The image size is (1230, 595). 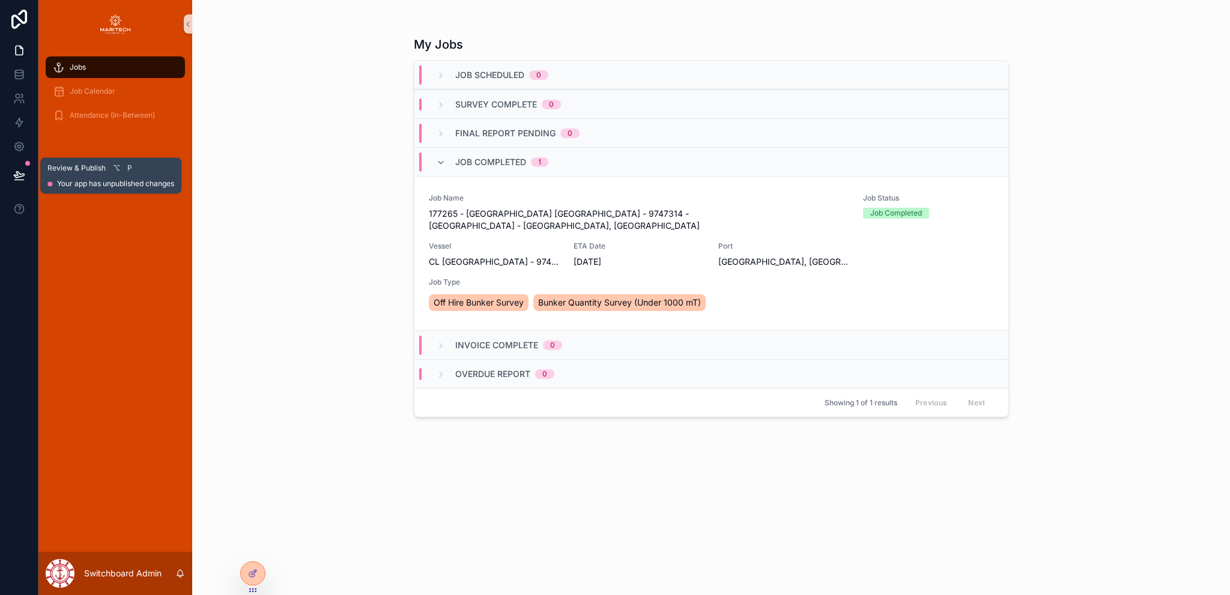 What do you see at coordinates (861, 403) in the screenshot?
I see `span: Showing 1 of 1 results` at bounding box center [861, 403].